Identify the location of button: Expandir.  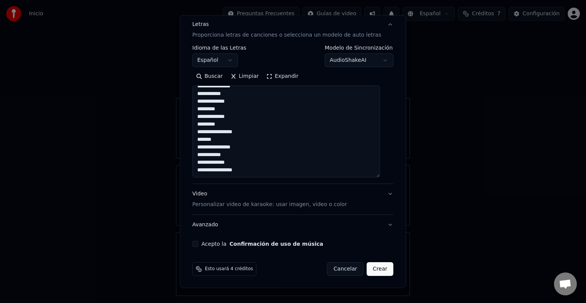
(283, 76).